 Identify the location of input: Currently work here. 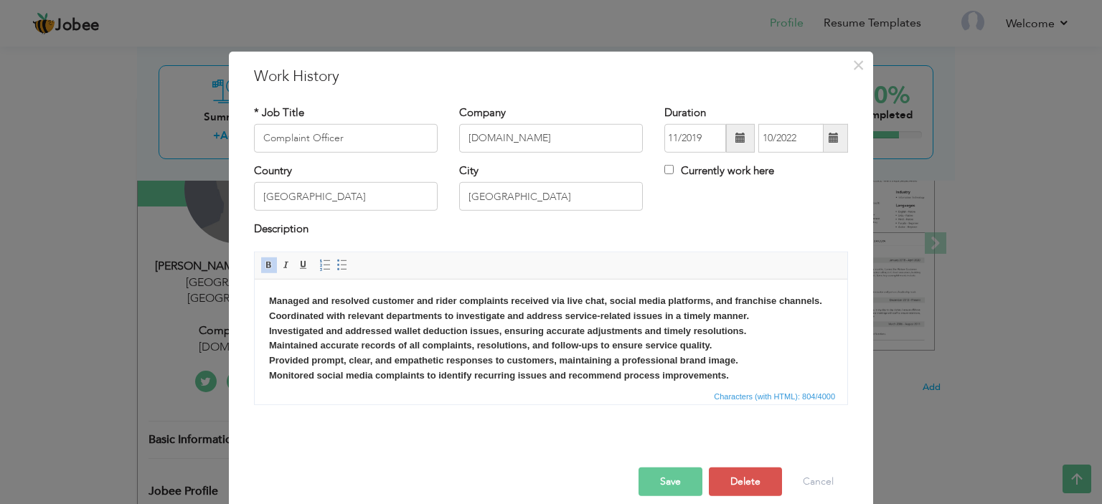
(669, 169).